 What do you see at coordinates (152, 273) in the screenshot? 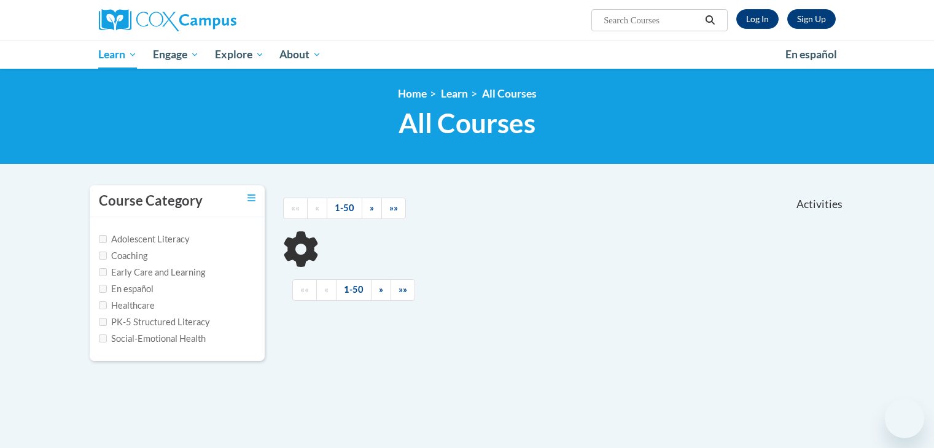
I see `label: Early Care and Learning` at bounding box center [152, 273].